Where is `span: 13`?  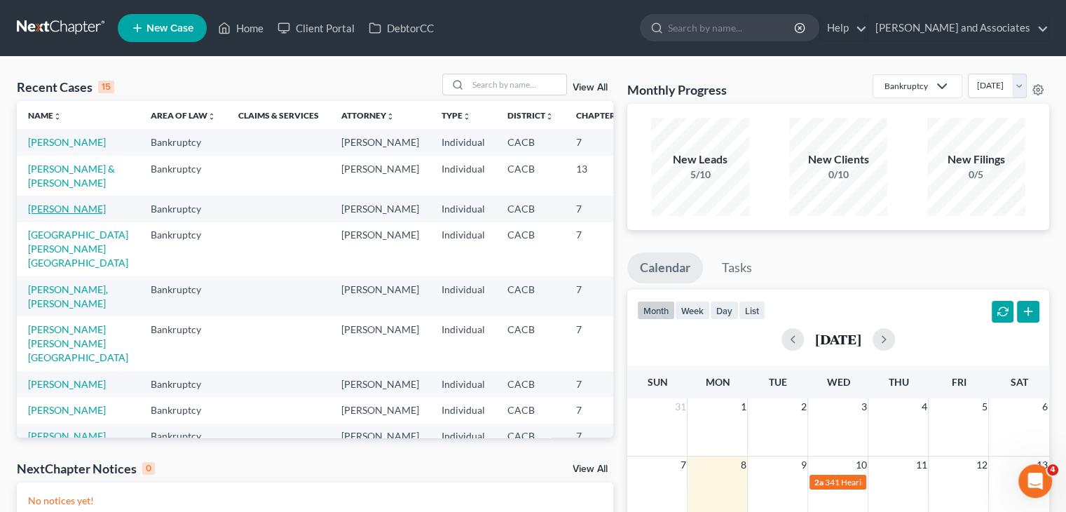 span: 13 is located at coordinates (1042, 465).